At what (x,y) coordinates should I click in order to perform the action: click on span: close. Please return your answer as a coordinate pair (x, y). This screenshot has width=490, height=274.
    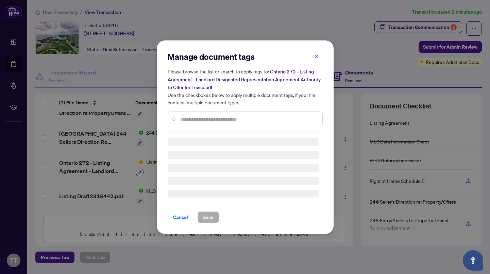
    Looking at the image, I should click on (317, 56).